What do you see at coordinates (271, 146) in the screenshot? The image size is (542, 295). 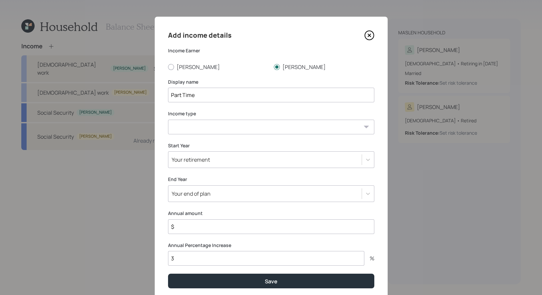 I see `label: Start Year` at bounding box center [271, 146].